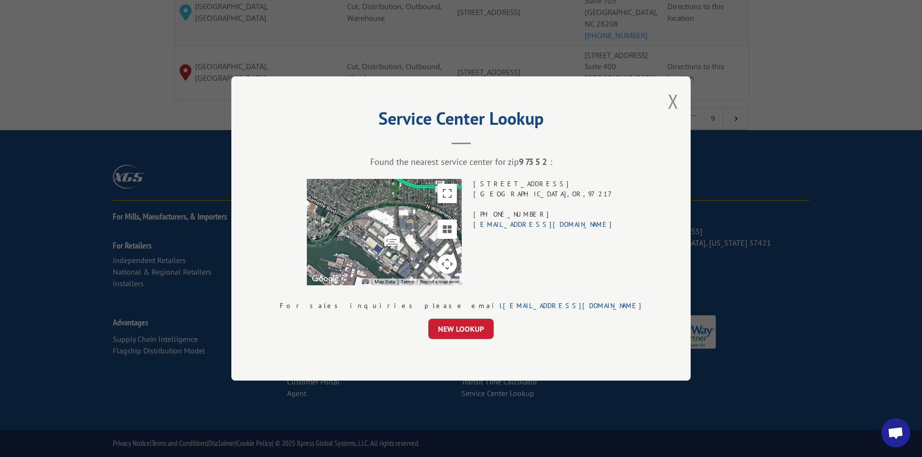 The image size is (922, 457). Describe the element at coordinates (408, 282) in the screenshot. I see `a: Terms` at that location.